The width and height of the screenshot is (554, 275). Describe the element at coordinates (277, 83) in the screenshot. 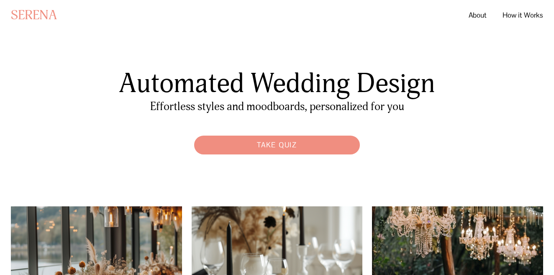

I see `span: Automated Wedding Design` at that location.